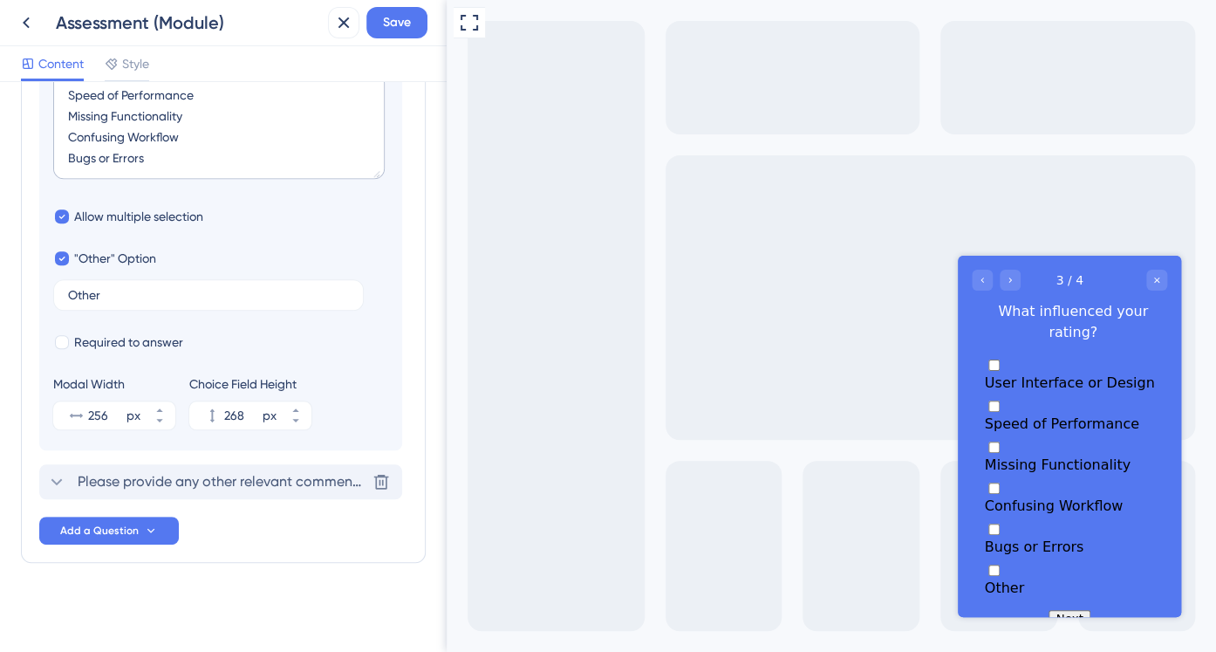 The height and width of the screenshot is (652, 1216). What do you see at coordinates (36, 150) in the screenshot?
I see `input: Speed of Performance` at bounding box center [36, 150].